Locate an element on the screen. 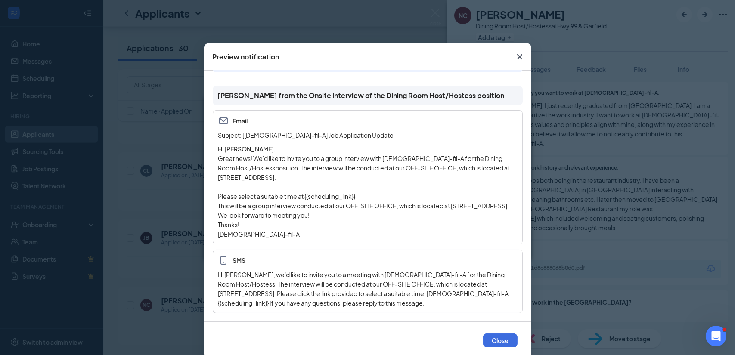  span: Email is located at coordinates (368, 121).